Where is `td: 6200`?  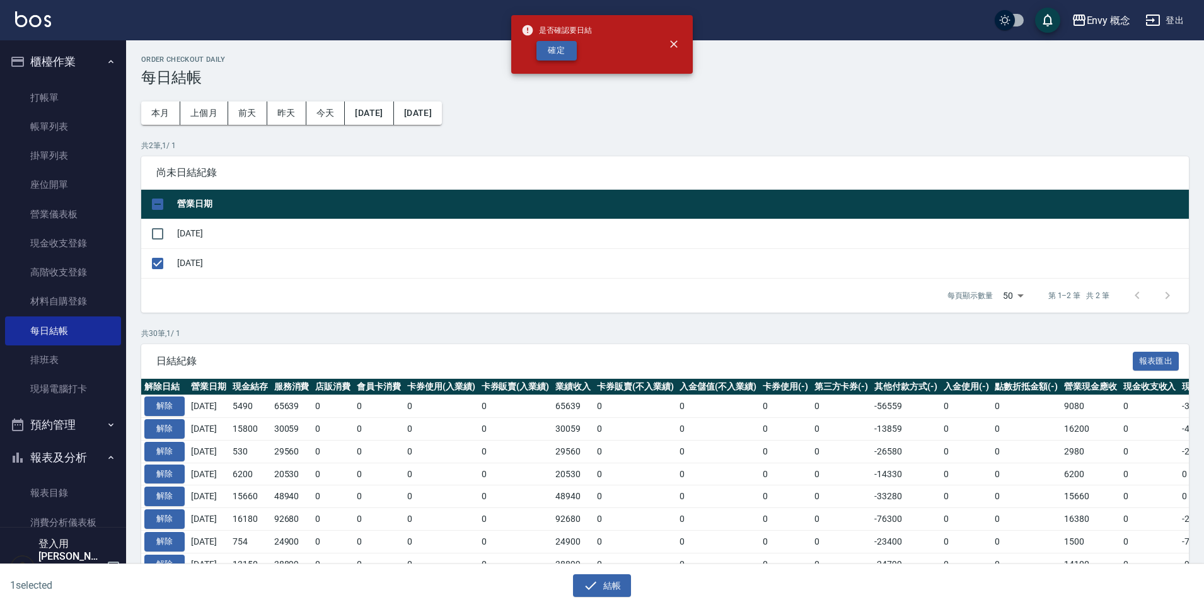
td: 6200 is located at coordinates (250, 474).